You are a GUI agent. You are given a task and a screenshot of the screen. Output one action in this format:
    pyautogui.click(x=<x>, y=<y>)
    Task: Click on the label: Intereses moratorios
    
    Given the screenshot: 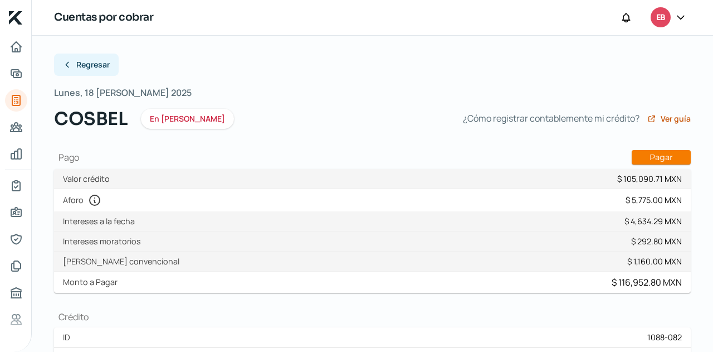 What is the action you would take?
    pyautogui.click(x=104, y=241)
    